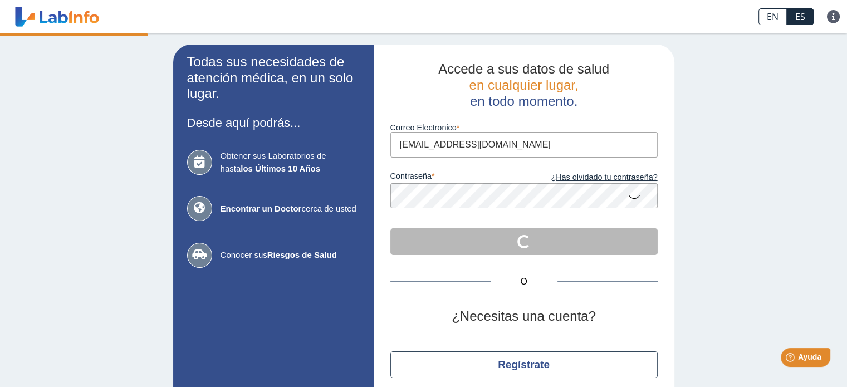  I want to click on span: cerca de usted, so click(290, 209).